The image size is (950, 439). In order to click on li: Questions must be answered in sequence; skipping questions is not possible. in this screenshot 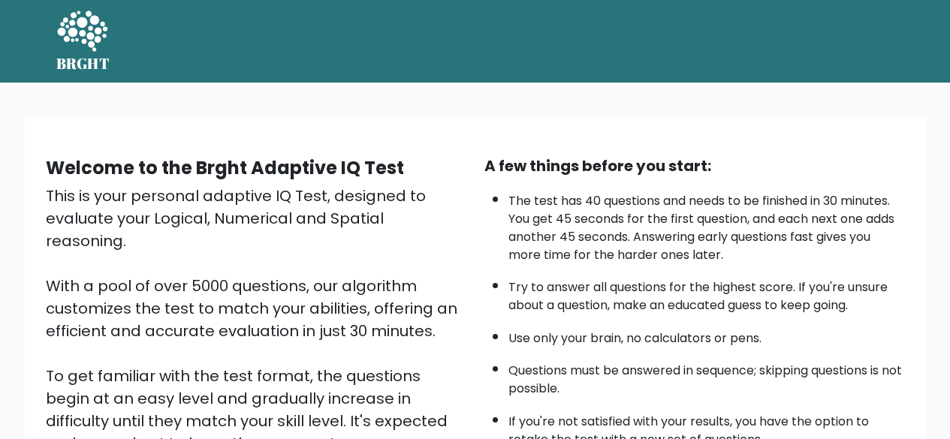, I will do `click(707, 376)`.